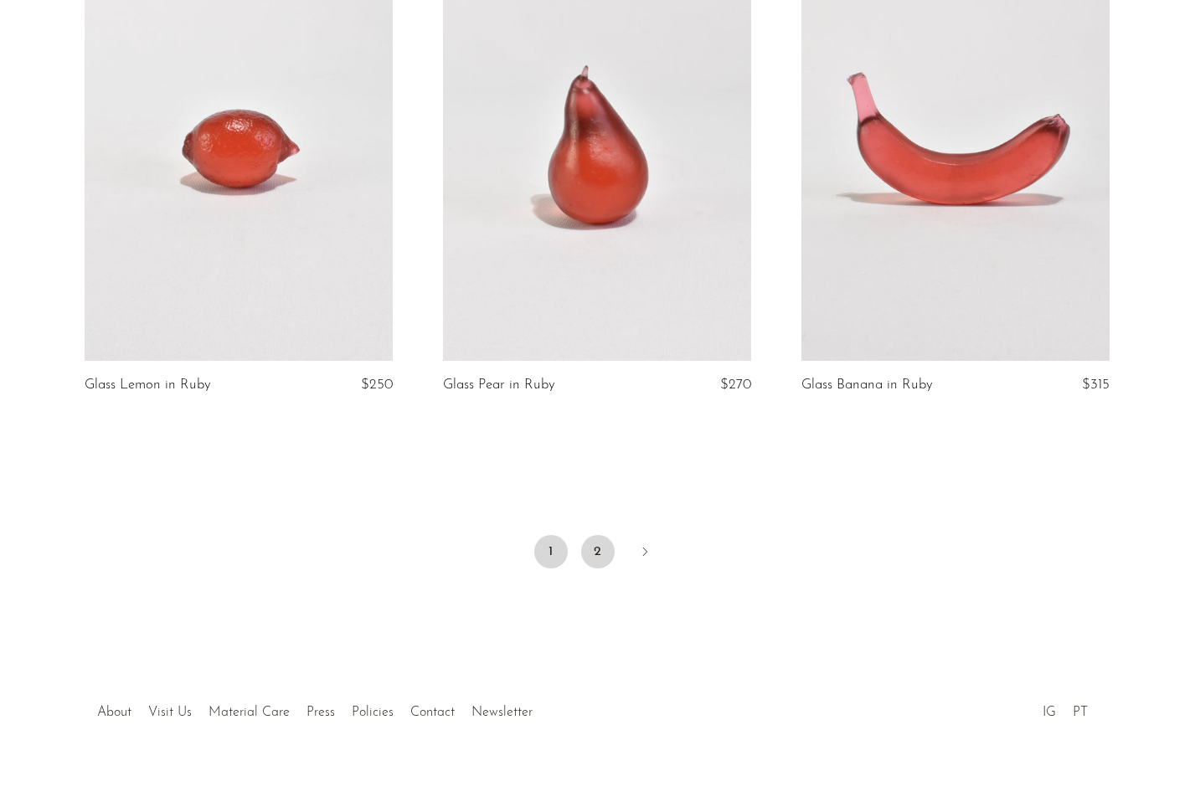  I want to click on span: $250, so click(377, 384).